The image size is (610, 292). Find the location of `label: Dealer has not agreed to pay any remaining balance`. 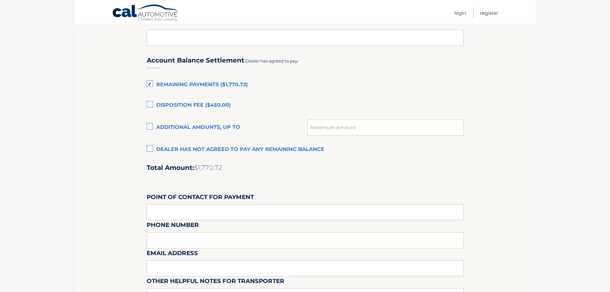

label: Dealer has not agreed to pay any remaining balance is located at coordinates (305, 150).